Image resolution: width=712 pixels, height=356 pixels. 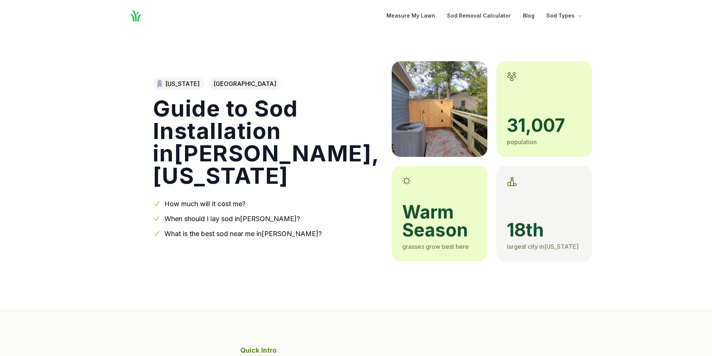 I want to click on a: How much will it cost me?, so click(x=205, y=204).